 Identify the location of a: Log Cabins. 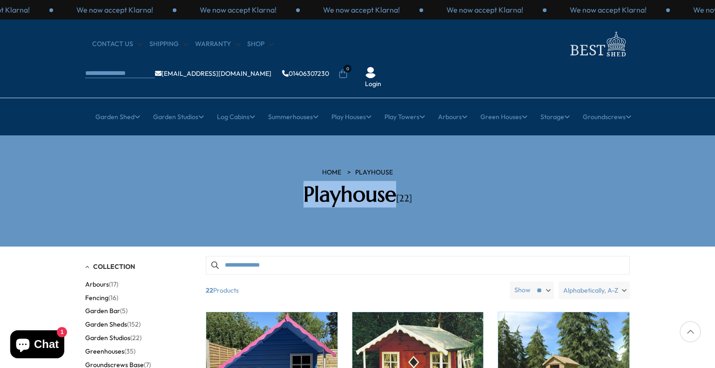
(236, 117).